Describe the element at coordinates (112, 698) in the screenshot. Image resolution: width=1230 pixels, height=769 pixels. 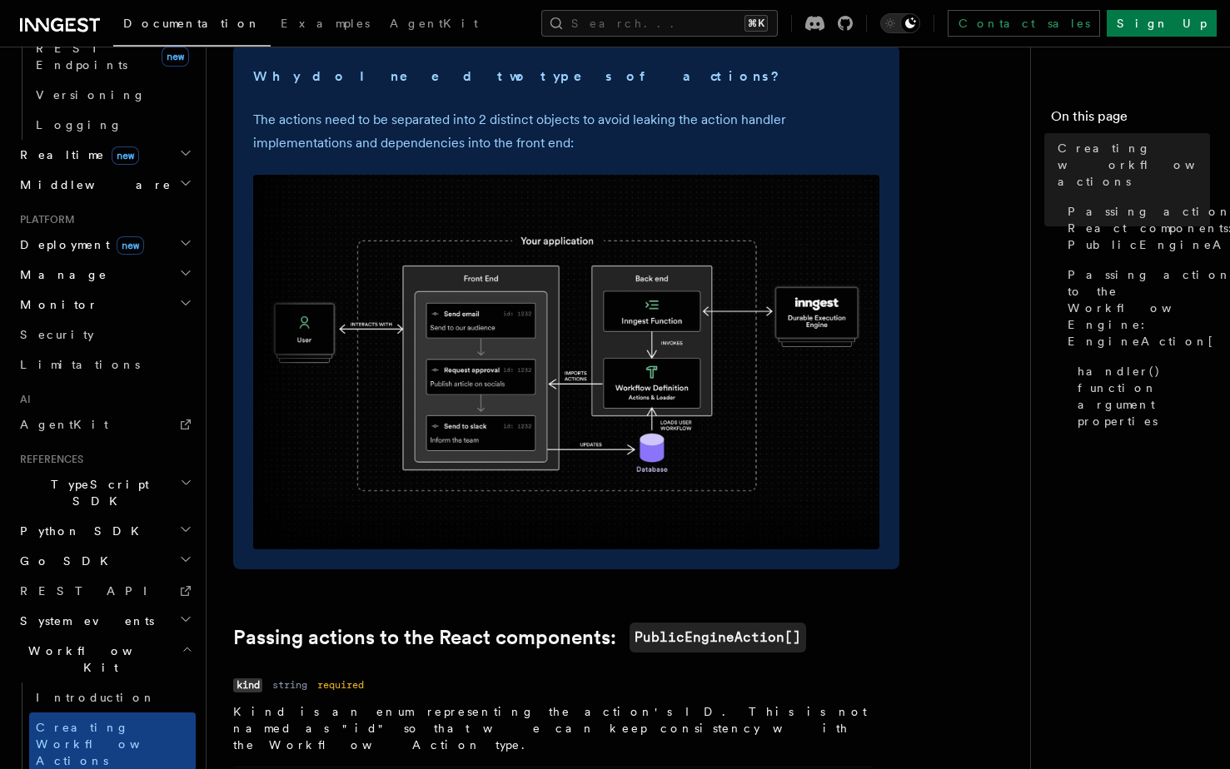
I see `a: Introduction` at that location.